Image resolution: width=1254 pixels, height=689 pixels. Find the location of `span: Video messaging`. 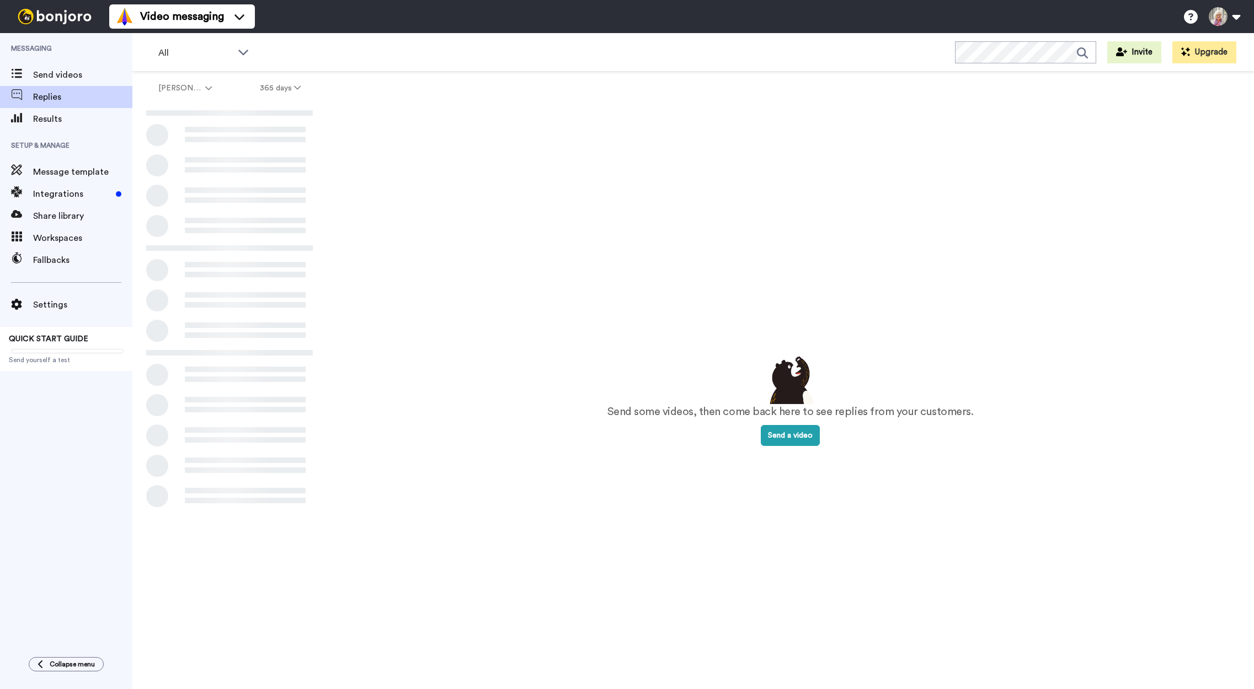

span: Video messaging is located at coordinates (182, 17).